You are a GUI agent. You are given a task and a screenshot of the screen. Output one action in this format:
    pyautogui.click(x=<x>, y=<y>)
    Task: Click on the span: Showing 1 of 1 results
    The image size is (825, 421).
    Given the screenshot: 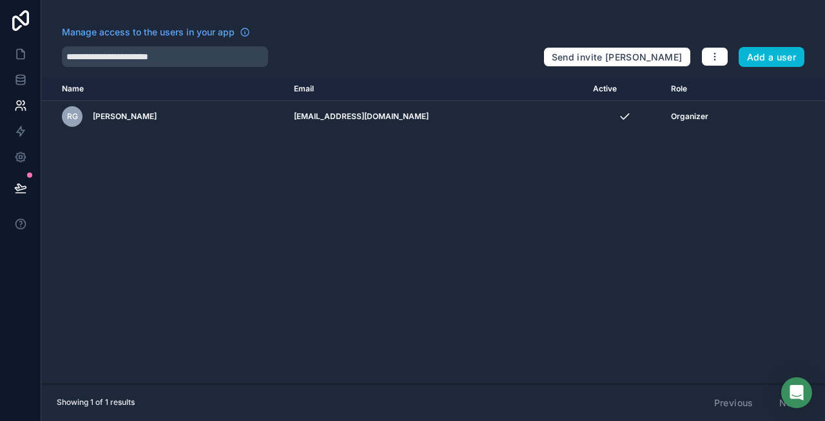 What is the action you would take?
    pyautogui.click(x=95, y=403)
    